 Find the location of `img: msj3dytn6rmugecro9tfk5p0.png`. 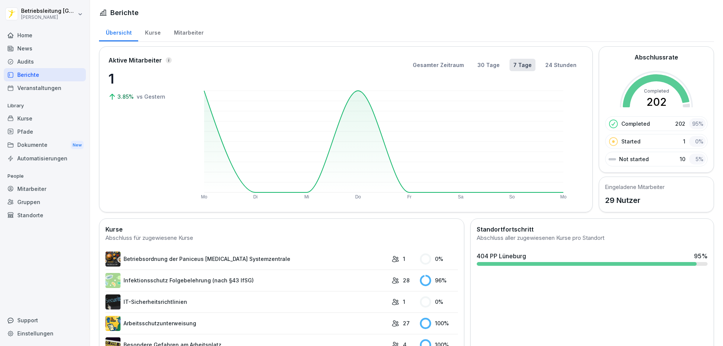

img: msj3dytn6rmugecro9tfk5p0.png is located at coordinates (113, 302).